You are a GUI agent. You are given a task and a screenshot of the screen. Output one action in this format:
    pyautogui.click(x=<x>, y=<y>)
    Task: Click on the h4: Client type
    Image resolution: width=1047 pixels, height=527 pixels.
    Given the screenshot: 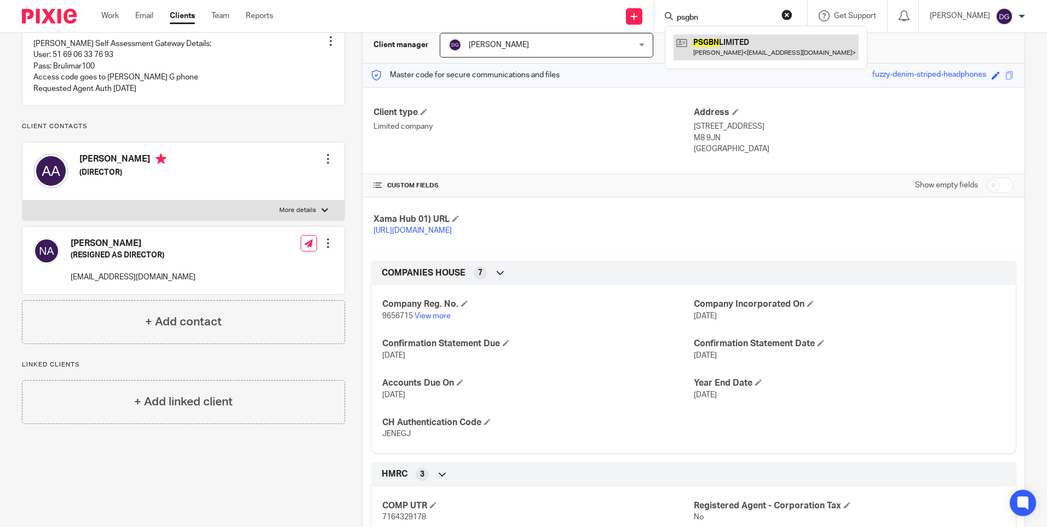 What is the action you would take?
    pyautogui.click(x=533, y=112)
    